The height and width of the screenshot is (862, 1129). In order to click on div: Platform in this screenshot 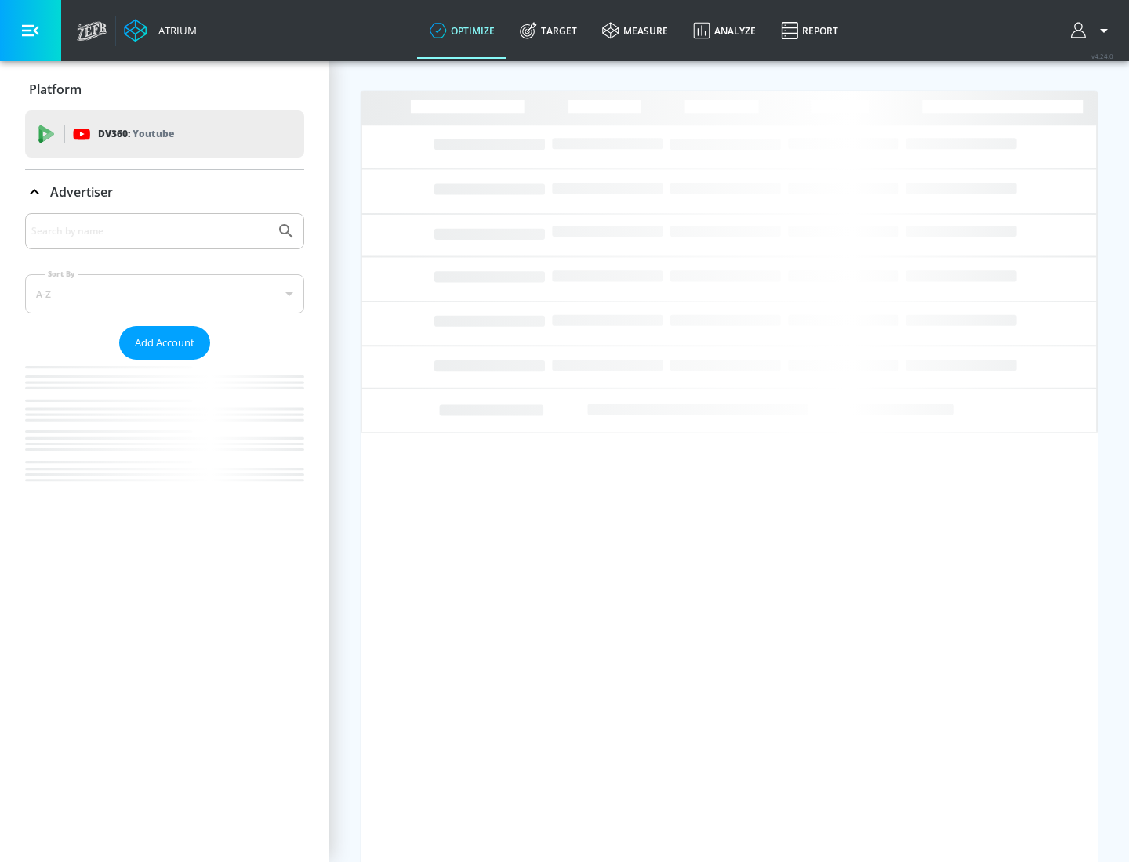, I will do `click(165, 89)`.